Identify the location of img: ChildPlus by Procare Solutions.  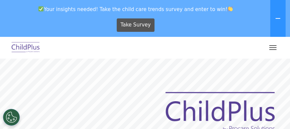
(26, 47).